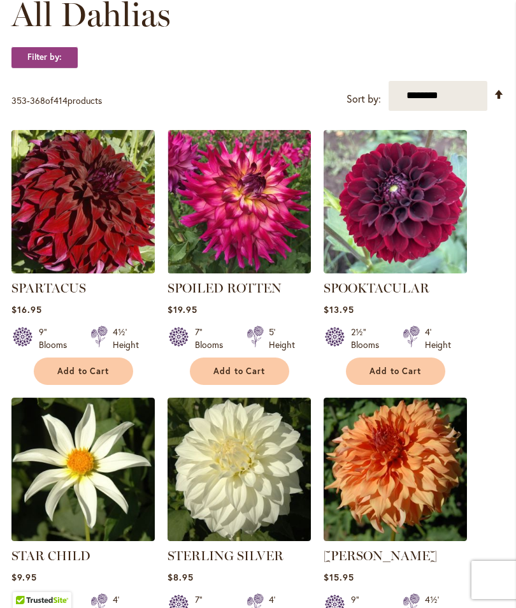 Image resolution: width=516 pixels, height=608 pixels. What do you see at coordinates (45, 57) in the screenshot?
I see `strong: Filter by:` at bounding box center [45, 57].